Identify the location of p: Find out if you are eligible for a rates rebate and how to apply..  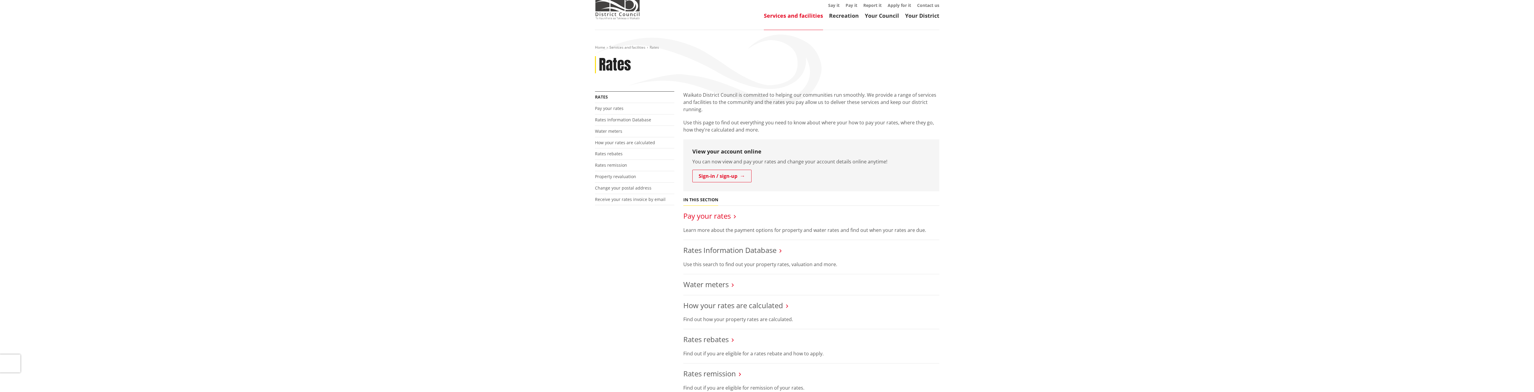
(812, 354).